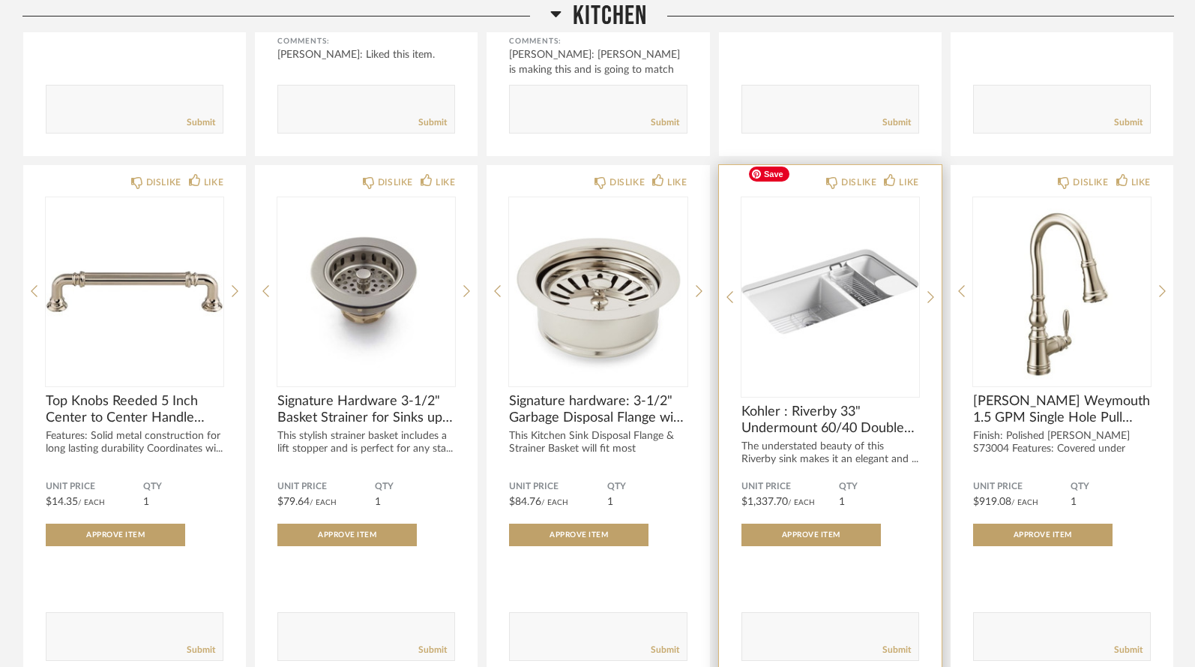  What do you see at coordinates (598, 409) in the screenshot?
I see `span: Signature hardware: 3-1/2" Garbage Disposal Flange with Basket Strainer - Fits Sinks Up to 5/8" T...` at bounding box center [598, 409].